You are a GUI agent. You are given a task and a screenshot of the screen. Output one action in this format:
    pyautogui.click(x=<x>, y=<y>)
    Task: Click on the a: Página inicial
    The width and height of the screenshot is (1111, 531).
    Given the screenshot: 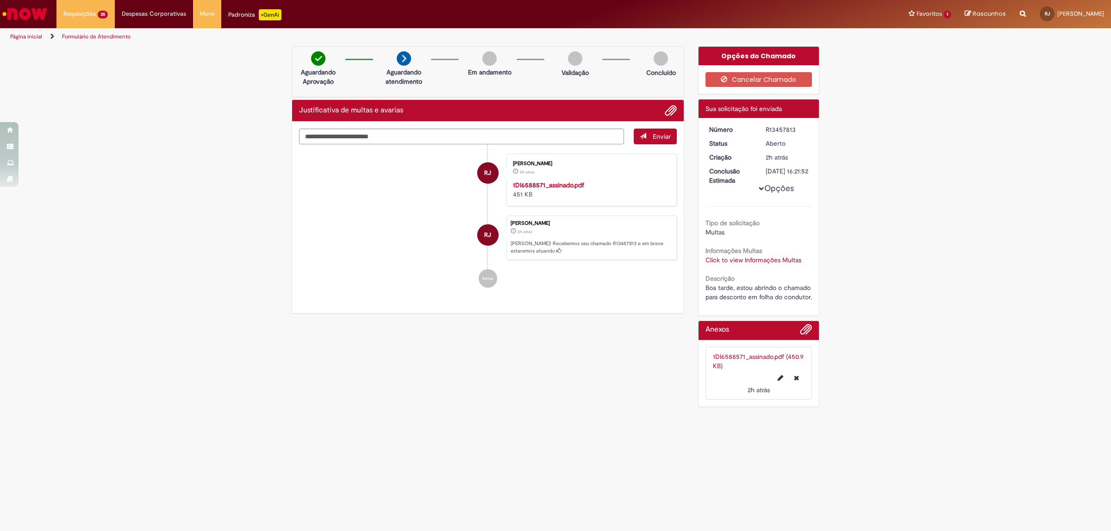 What is the action you would take?
    pyautogui.click(x=26, y=37)
    